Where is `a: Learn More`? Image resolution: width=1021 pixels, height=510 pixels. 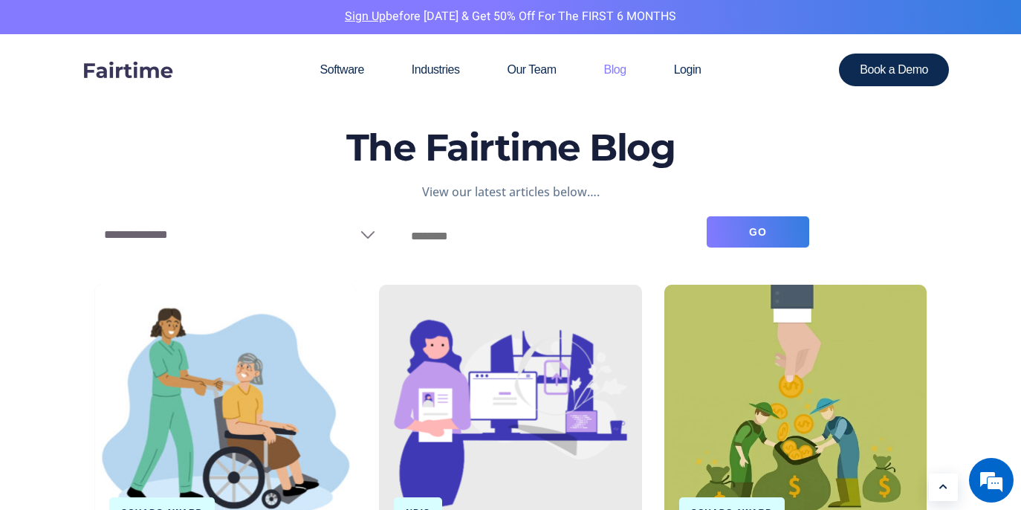 a: Learn More is located at coordinates (943, 487).